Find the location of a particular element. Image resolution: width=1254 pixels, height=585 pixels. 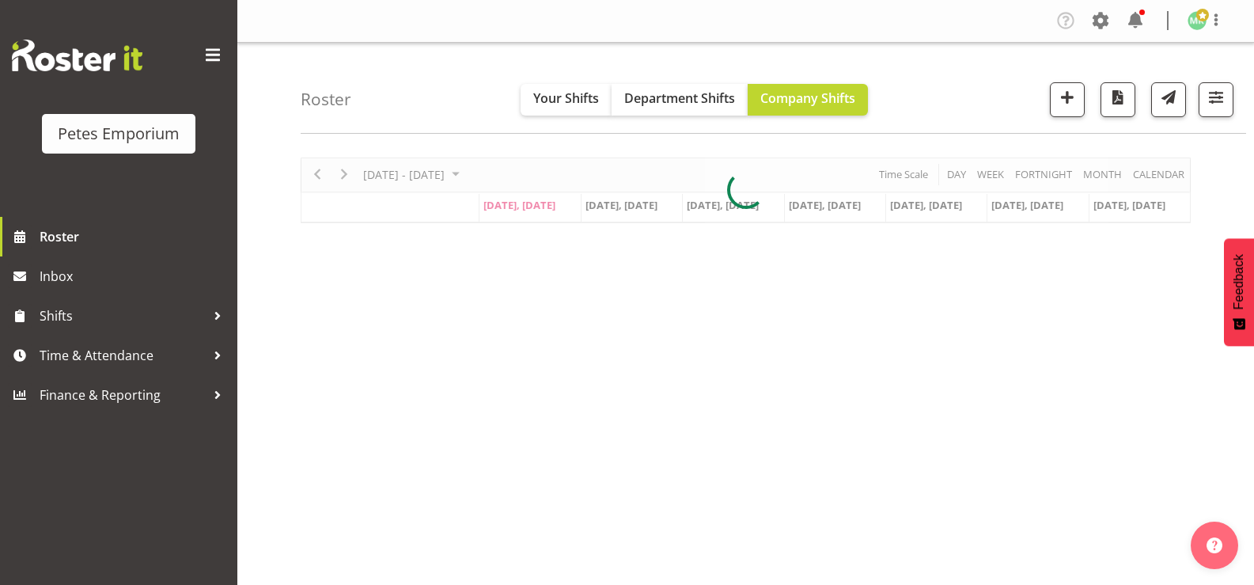

img: Rosterit website logo is located at coordinates (77, 55).